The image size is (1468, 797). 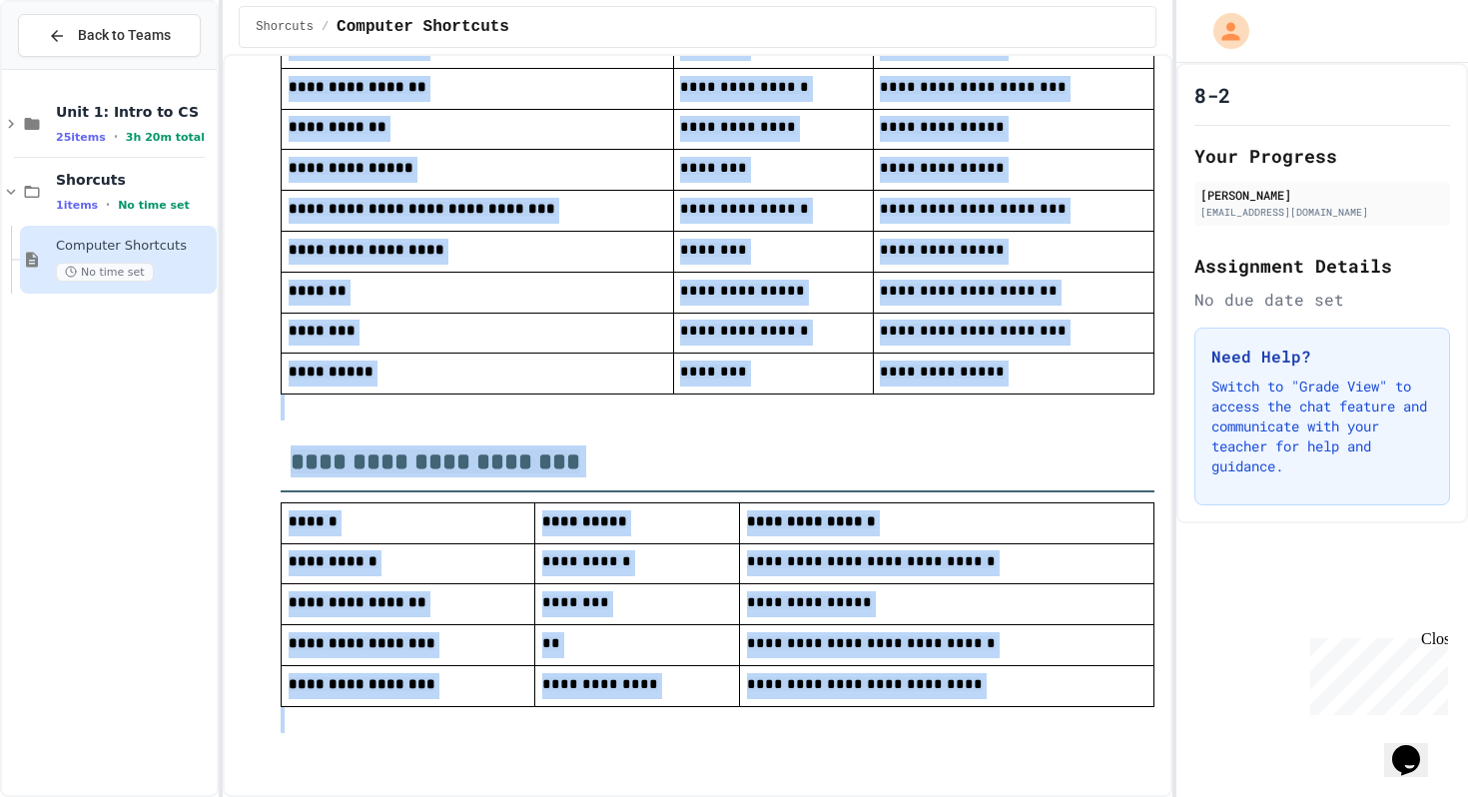 What do you see at coordinates (1212, 95) in the screenshot?
I see `h1: 8-2` at bounding box center [1212, 95].